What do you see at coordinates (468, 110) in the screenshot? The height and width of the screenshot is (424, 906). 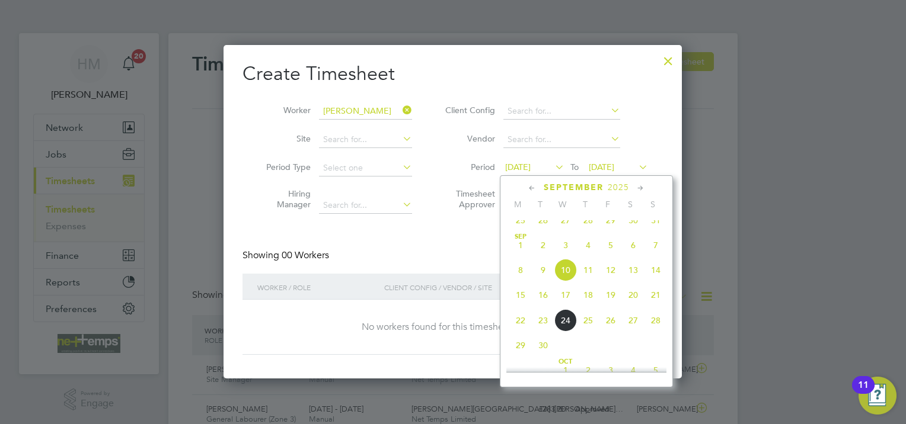 I see `label: Client Config` at bounding box center [468, 110].